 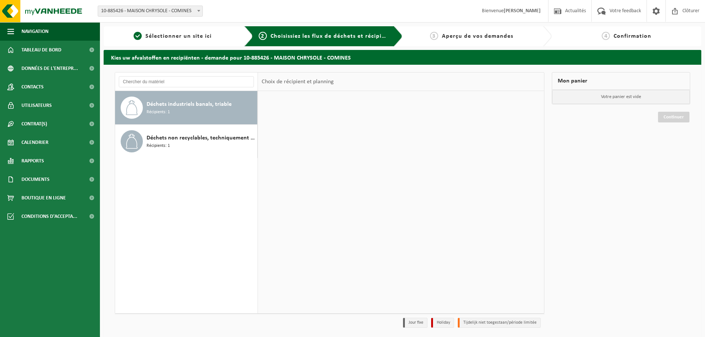 I want to click on span: 10-885426 - MAISON CHRYSOLE - COMINES, so click(x=150, y=11).